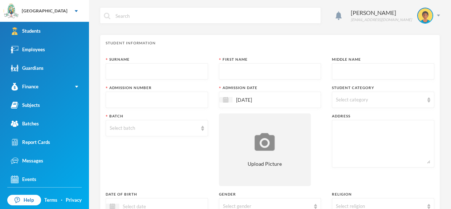  Describe the element at coordinates (24, 179) in the screenshot. I see `div: Events` at that location.